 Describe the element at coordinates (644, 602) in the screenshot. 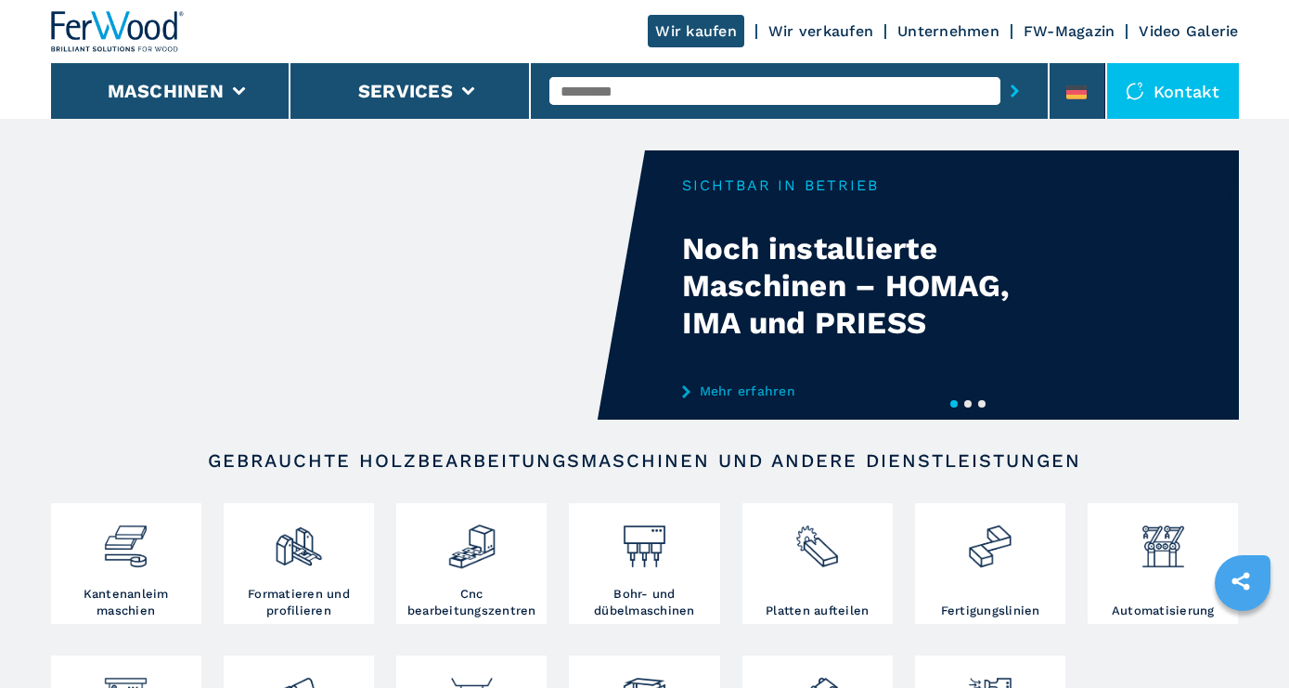

I see `h3: Bohr- und dübelmaschinen` at that location.